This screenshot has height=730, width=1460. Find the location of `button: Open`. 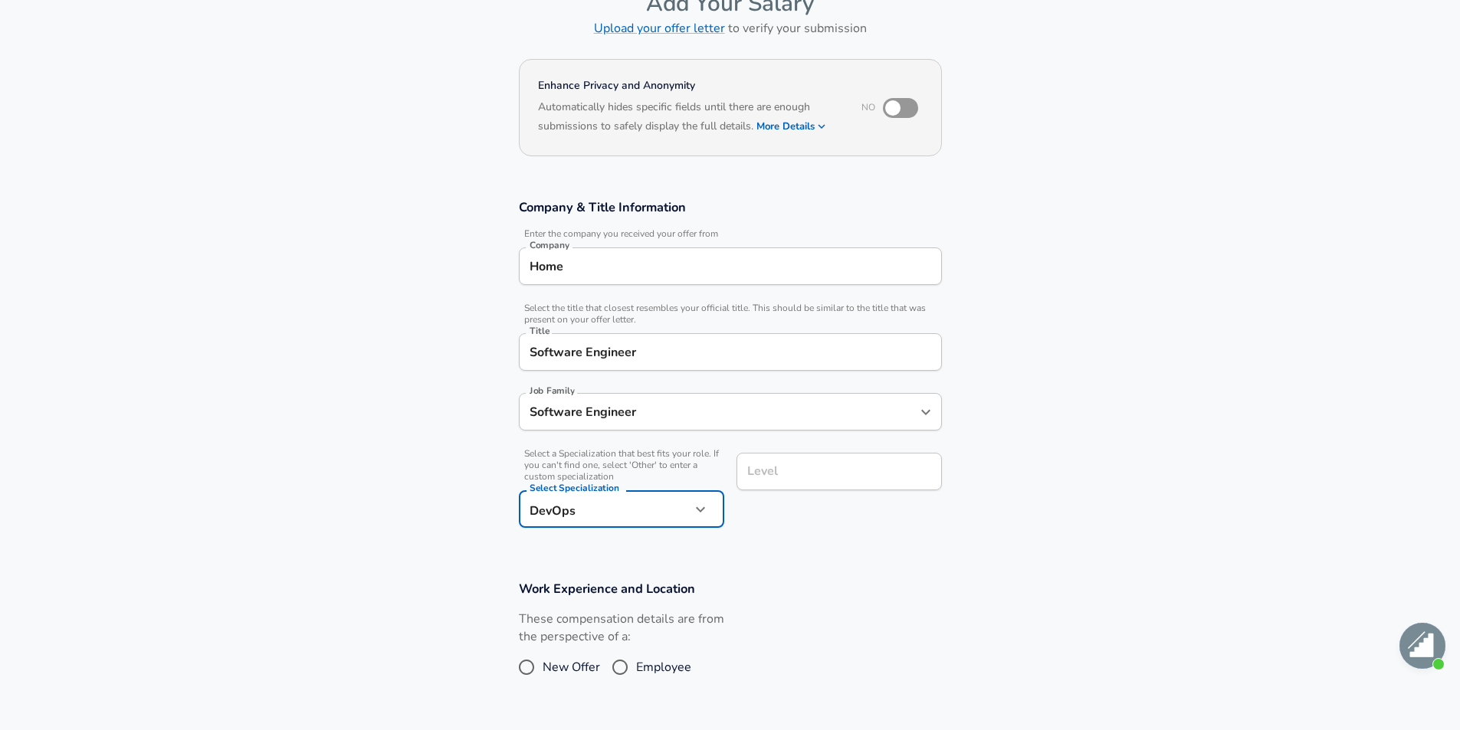

button: Open is located at coordinates (926, 412).